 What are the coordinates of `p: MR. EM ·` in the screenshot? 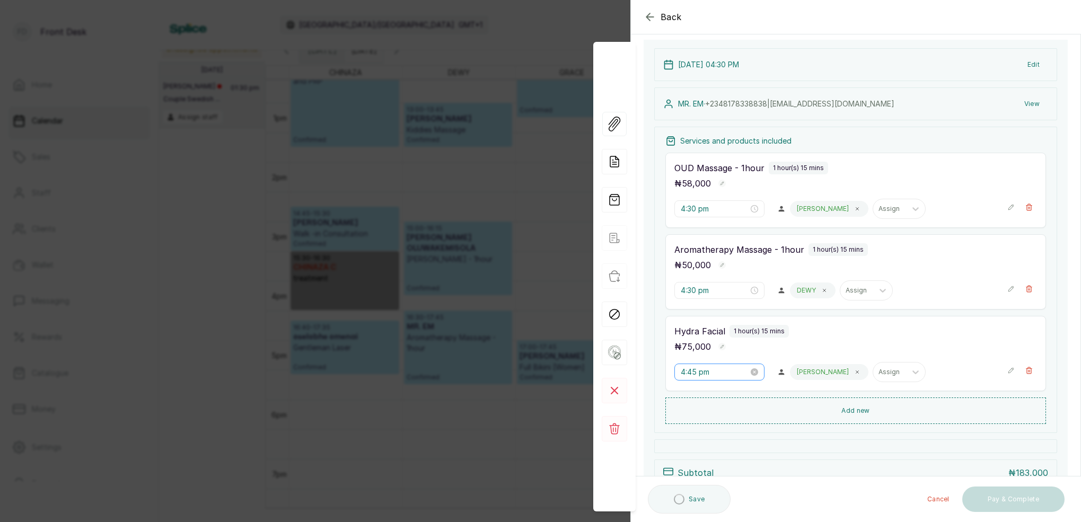 It's located at (786, 104).